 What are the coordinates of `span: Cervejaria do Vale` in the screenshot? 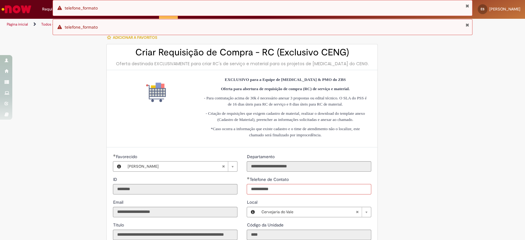 It's located at (308, 212).